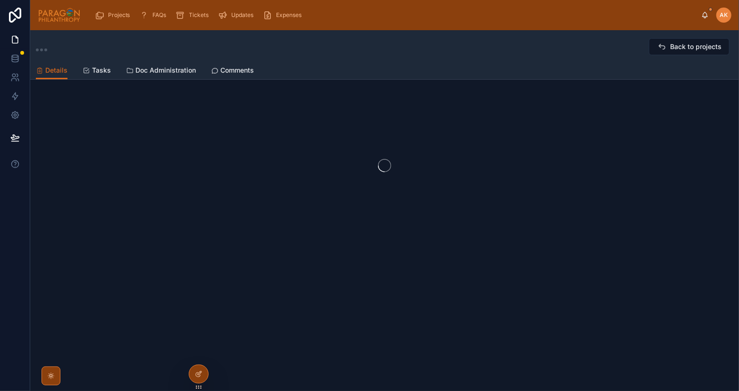  What do you see at coordinates (51, 71) in the screenshot?
I see `a: Details` at bounding box center [51, 71].